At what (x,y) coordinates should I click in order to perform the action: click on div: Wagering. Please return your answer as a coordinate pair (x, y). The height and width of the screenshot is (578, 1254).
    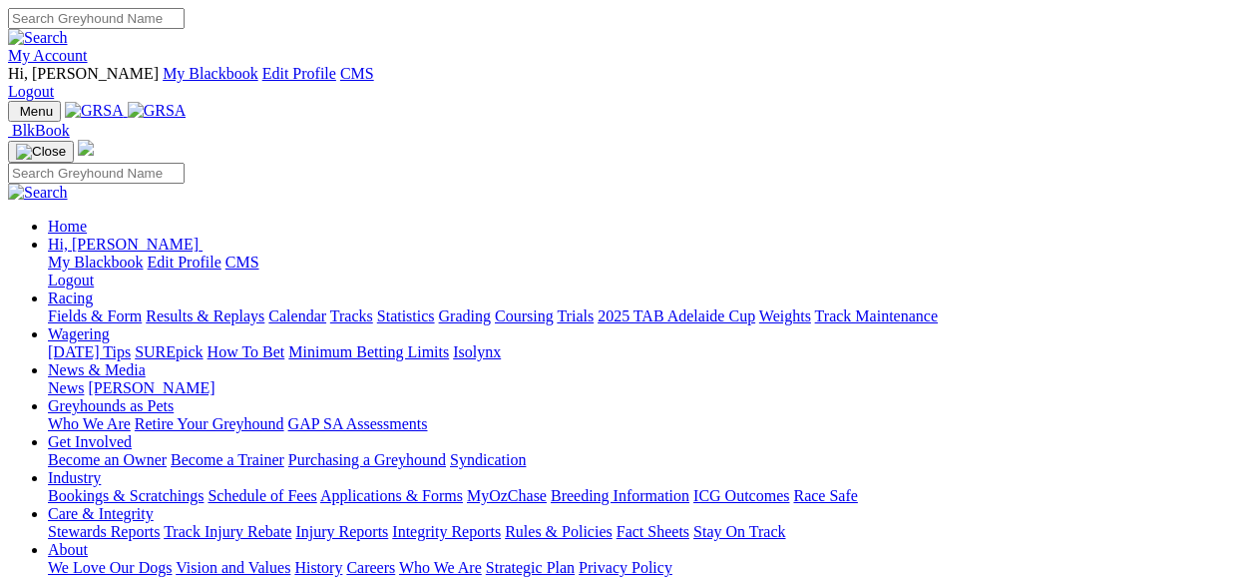
    Looking at the image, I should click on (647, 352).